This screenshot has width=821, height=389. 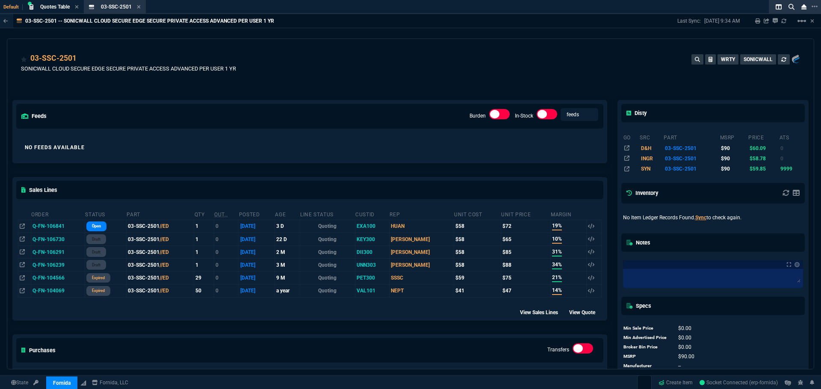 I want to click on p: Quoting, so click(x=327, y=239).